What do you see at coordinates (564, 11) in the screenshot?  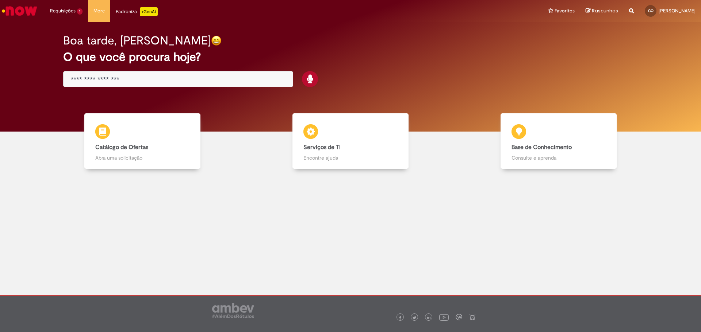 I see `span: Favoritos` at bounding box center [564, 11].